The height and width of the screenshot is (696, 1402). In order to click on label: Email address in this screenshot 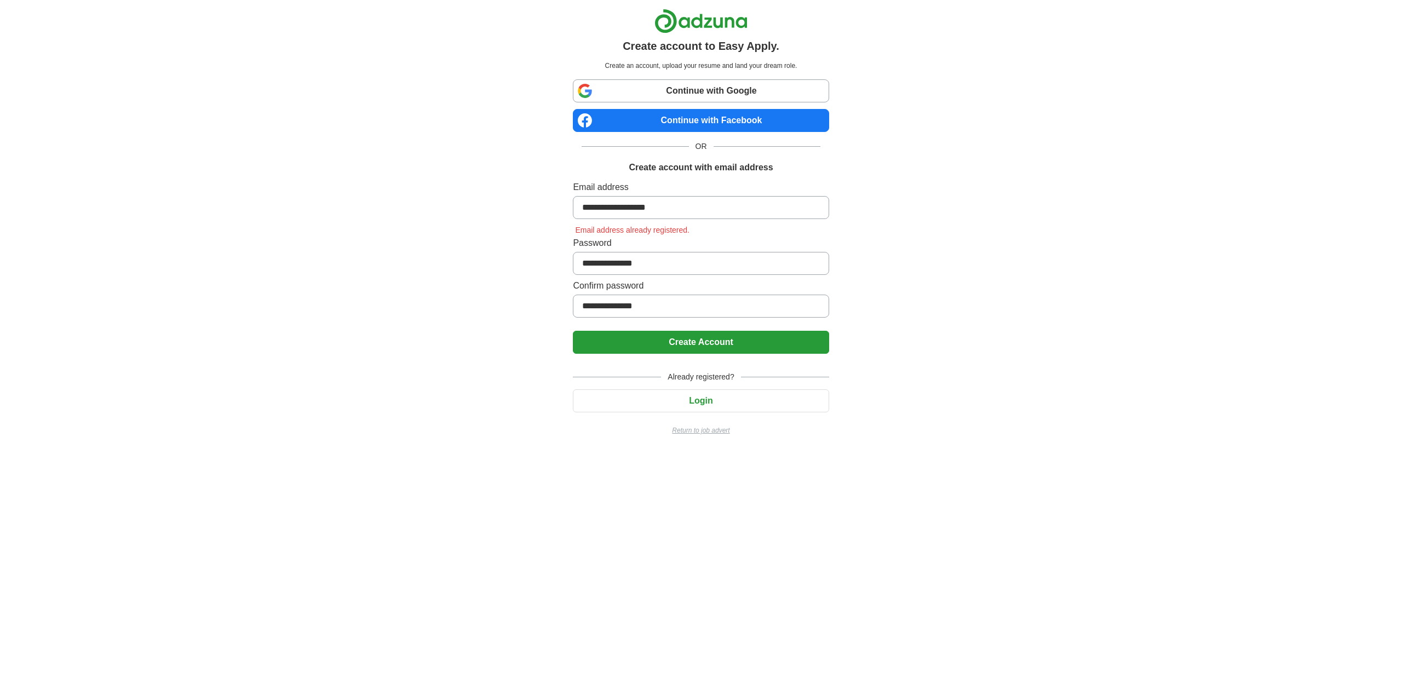, I will do `click(701, 187)`.